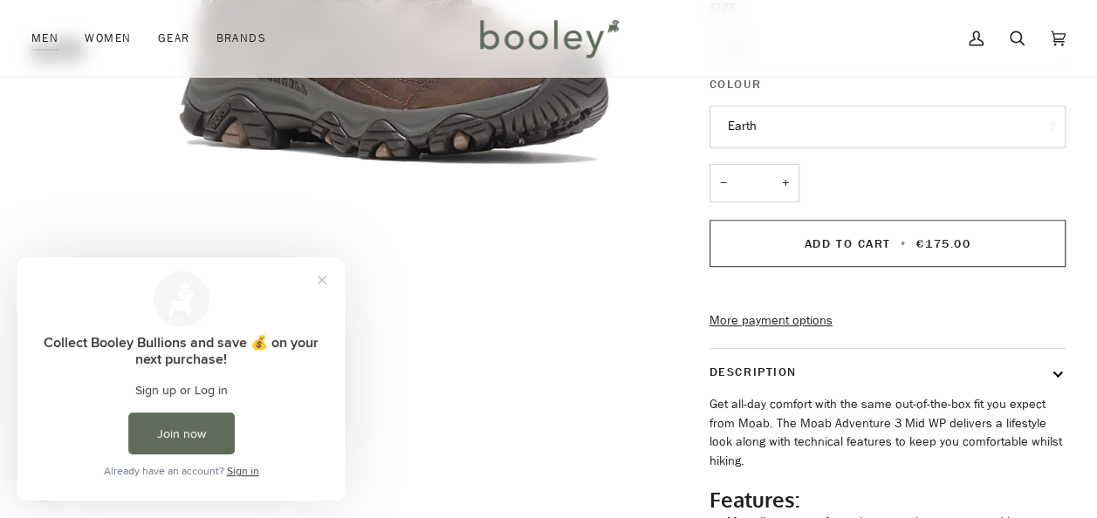 This screenshot has height=518, width=1097. What do you see at coordinates (887, 243) in the screenshot?
I see `button: Add to Cart • €175.00` at bounding box center [887, 243].